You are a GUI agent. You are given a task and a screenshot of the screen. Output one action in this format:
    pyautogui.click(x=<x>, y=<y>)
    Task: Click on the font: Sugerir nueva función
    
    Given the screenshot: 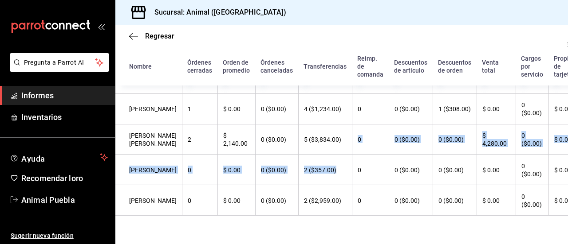 What is the action you would take?
    pyautogui.click(x=42, y=236)
    